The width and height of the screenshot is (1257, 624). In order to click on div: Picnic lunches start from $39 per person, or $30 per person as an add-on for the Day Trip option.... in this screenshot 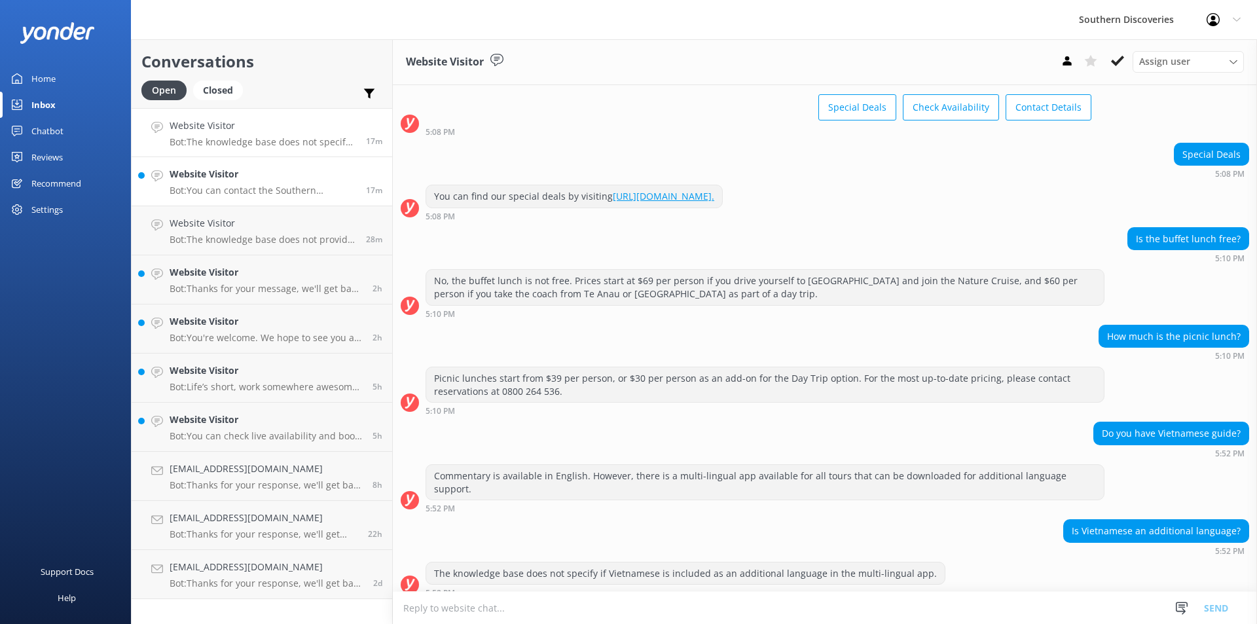, I will do `click(765, 384)`.